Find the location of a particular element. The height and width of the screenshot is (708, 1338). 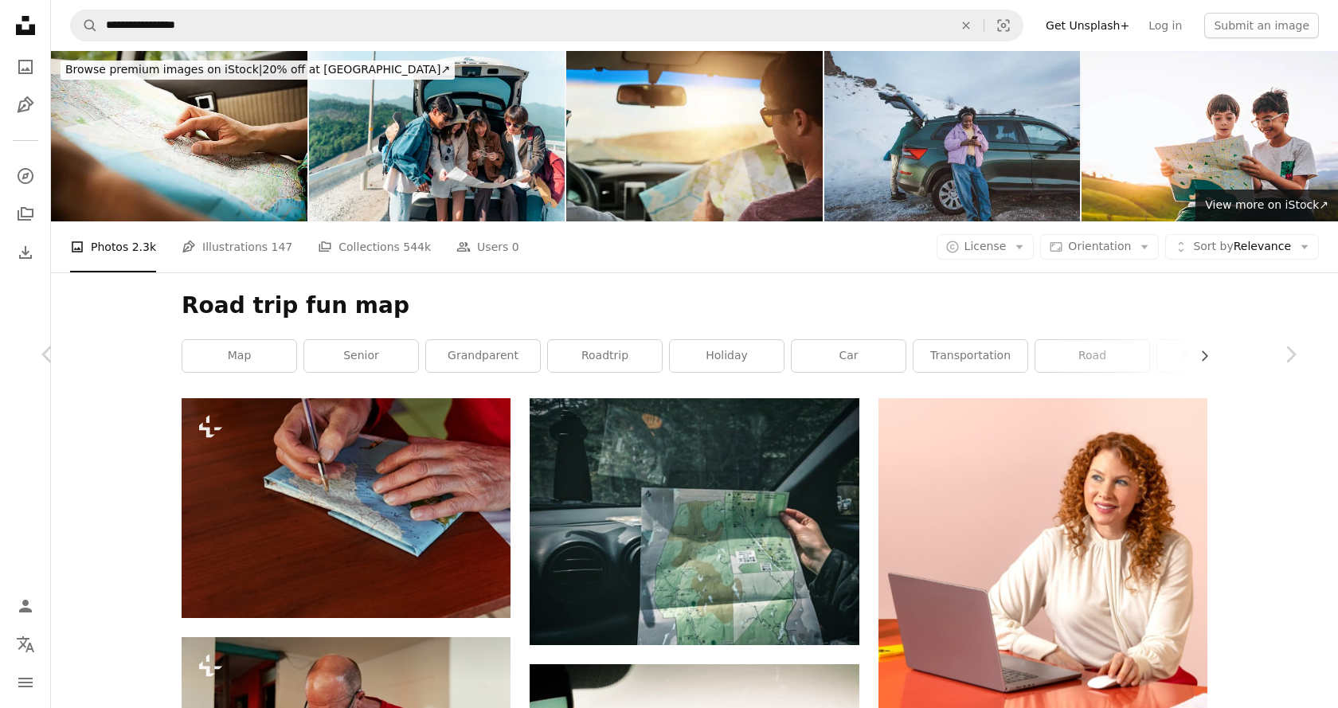

a: Collections is located at coordinates (25, 214).